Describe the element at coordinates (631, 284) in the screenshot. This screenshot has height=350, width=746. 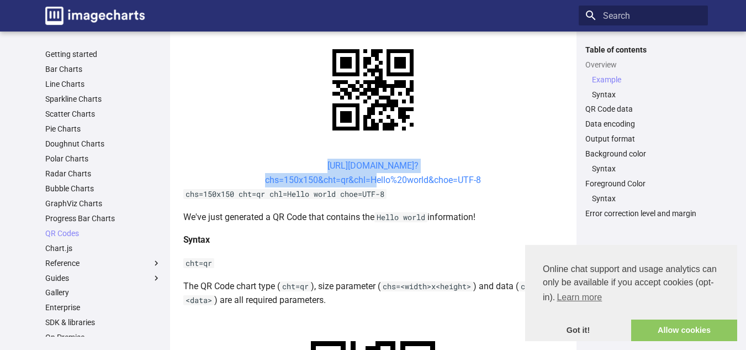
I see `span: Online chat support and usage analytics can only be available if you accept cookies (opt-in).` at that location.